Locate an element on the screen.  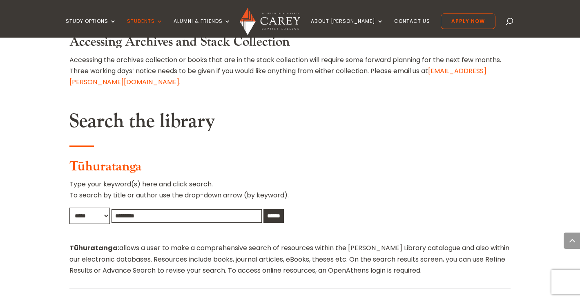
p: Accessing the archives collection or books that are in the stack collection will require some for... is located at coordinates (290, 71).